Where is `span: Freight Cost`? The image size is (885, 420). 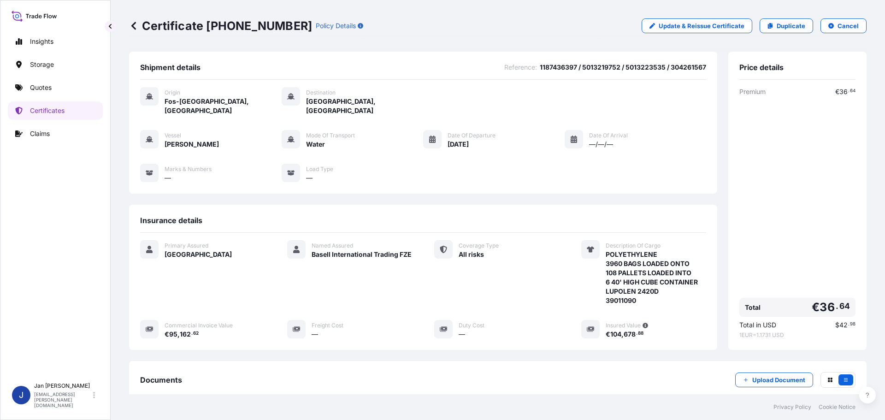
span: Freight Cost is located at coordinates (327, 326).